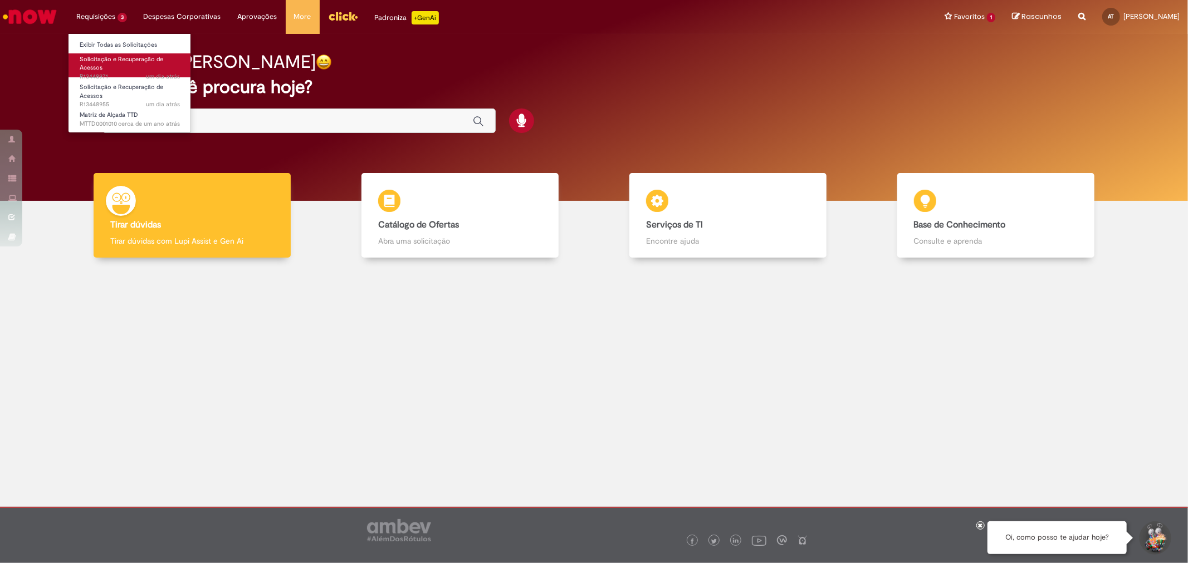 The height and width of the screenshot is (563, 1188). Describe the element at coordinates (163, 104) in the screenshot. I see `time: 26/08/2025 15:11:39` at that location.